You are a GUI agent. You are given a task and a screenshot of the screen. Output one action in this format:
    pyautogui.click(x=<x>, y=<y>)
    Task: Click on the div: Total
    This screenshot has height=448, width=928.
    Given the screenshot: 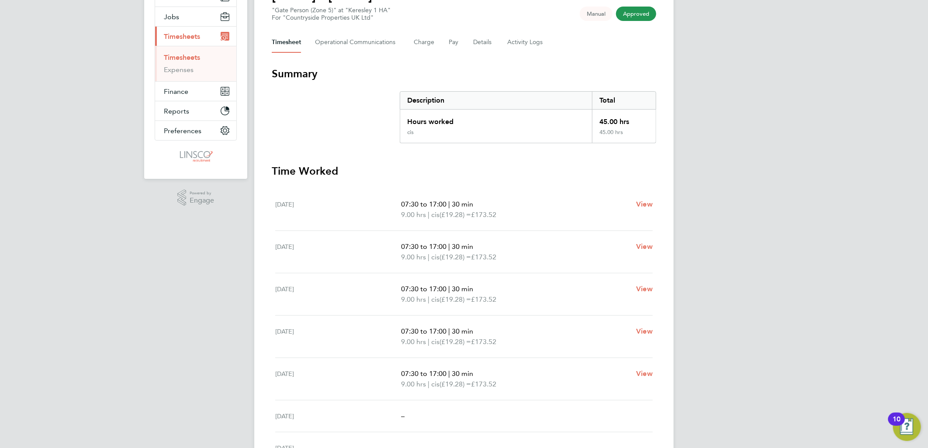 What is the action you would take?
    pyautogui.click(x=624, y=100)
    